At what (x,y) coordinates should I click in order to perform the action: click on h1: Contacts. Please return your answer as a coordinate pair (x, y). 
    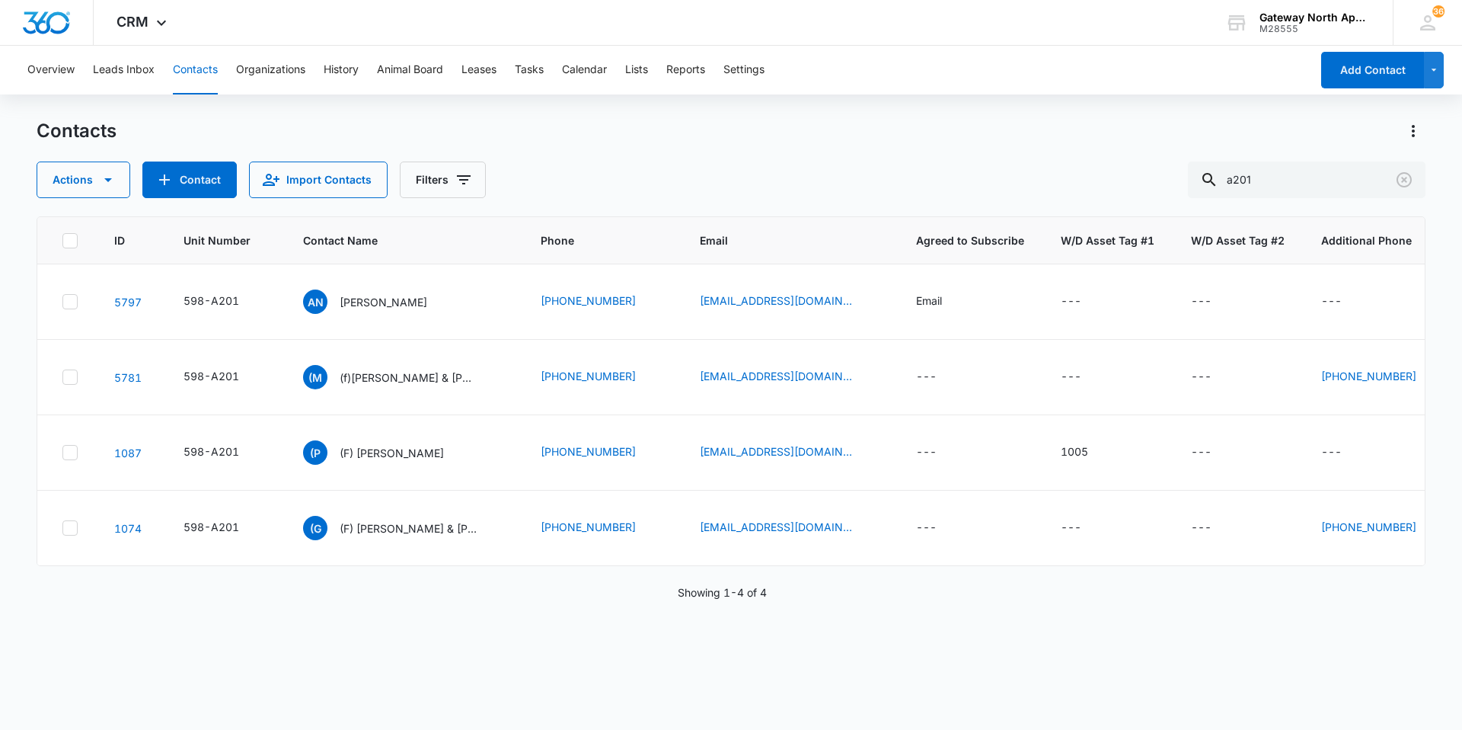
    Looking at the image, I should click on (76, 131).